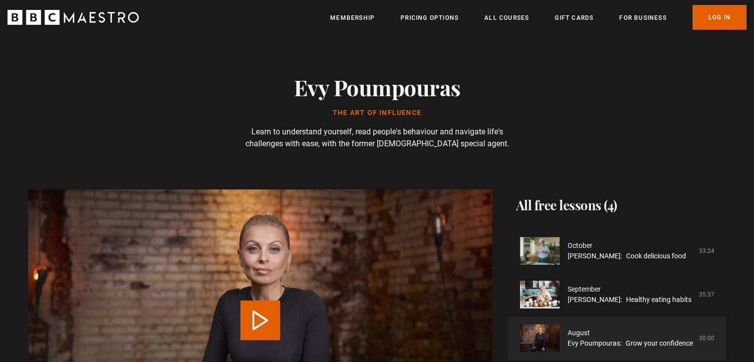  Describe the element at coordinates (643, 18) in the screenshot. I see `a: For business` at that location.